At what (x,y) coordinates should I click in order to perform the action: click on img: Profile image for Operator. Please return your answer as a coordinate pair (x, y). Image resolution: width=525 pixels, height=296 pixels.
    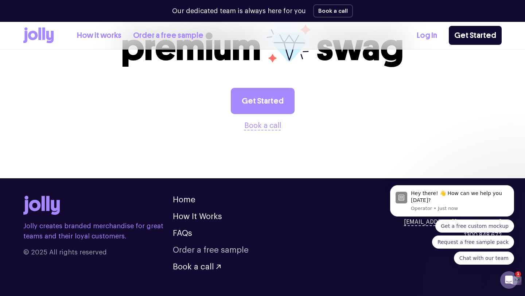
    Looking at the image, I should click on (22, 69).